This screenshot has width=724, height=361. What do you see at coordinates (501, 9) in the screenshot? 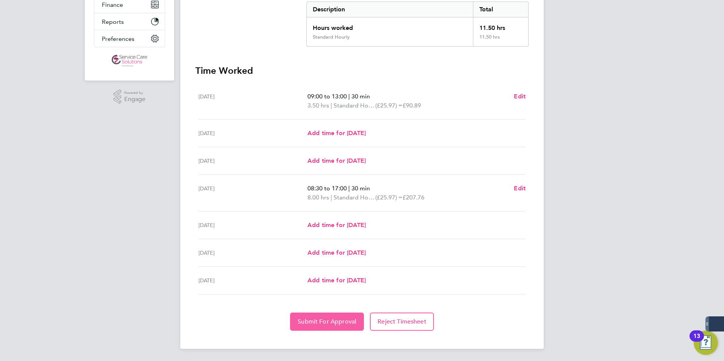
I see `div: Total` at bounding box center [501, 9].